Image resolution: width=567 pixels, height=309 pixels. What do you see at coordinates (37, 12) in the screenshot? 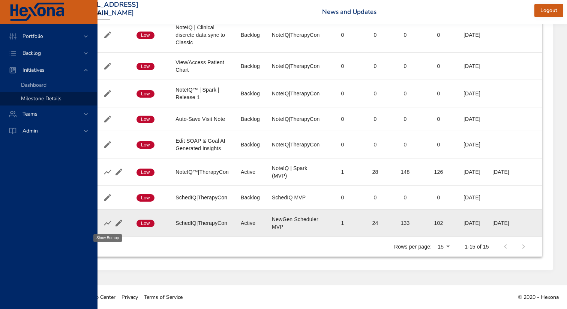
I see `img: Hexona` at bounding box center [37, 12].